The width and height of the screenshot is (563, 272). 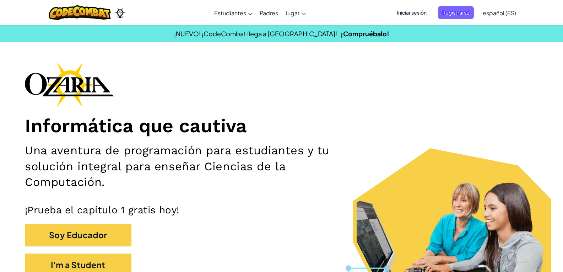 I want to click on span: español (ES), so click(x=500, y=13).